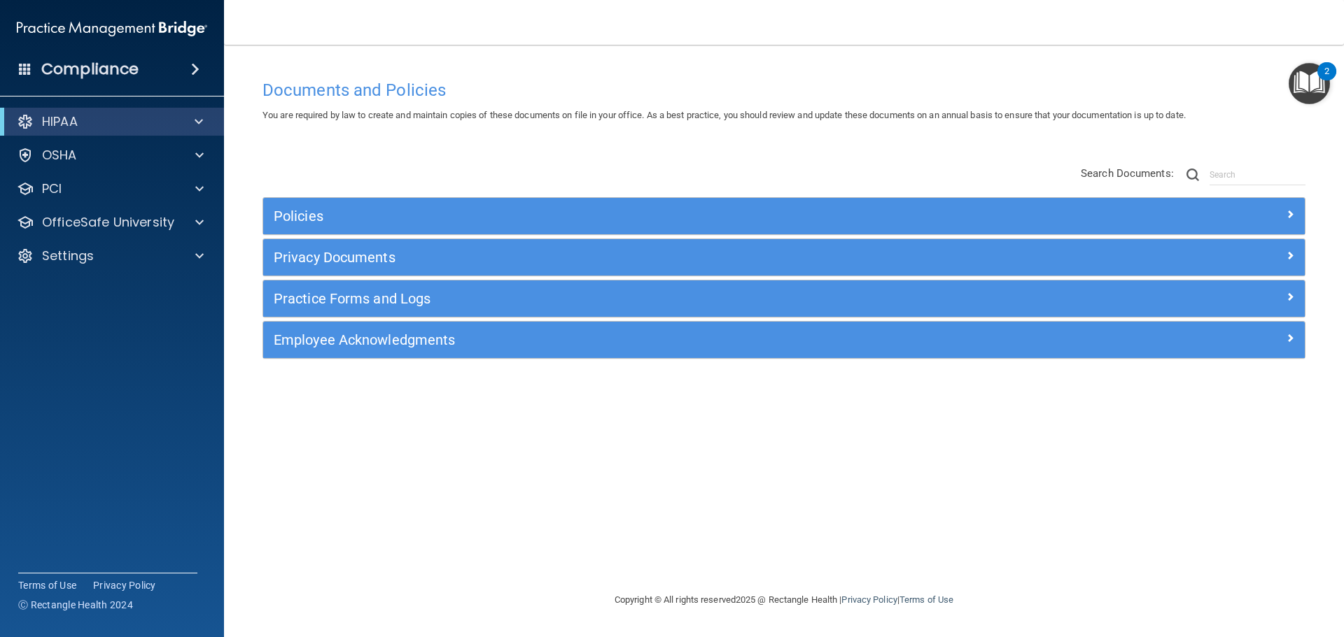  Describe the element at coordinates (52, 189) in the screenshot. I see `p: PCI` at that location.